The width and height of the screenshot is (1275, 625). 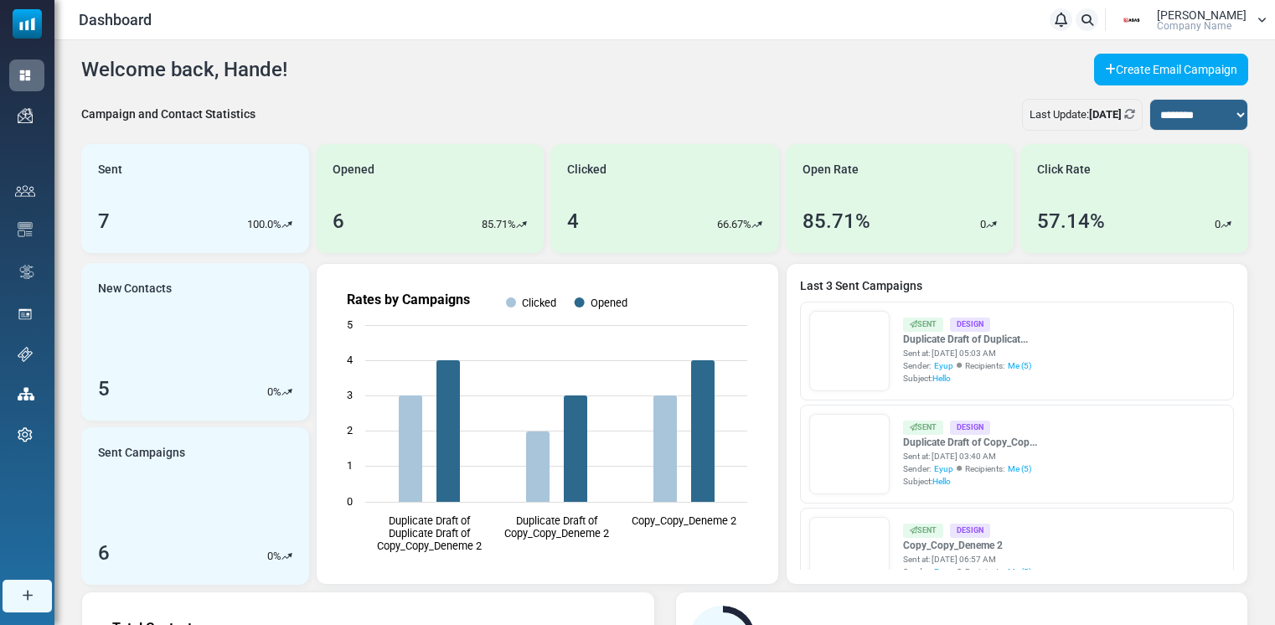 What do you see at coordinates (498, 224) in the screenshot?
I see `p: 85.71%` at bounding box center [498, 224].